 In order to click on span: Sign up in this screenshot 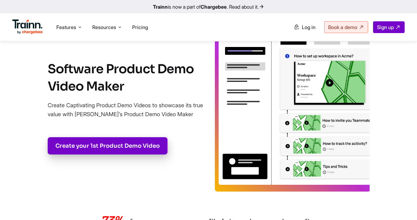, I will do `click(385, 27)`.